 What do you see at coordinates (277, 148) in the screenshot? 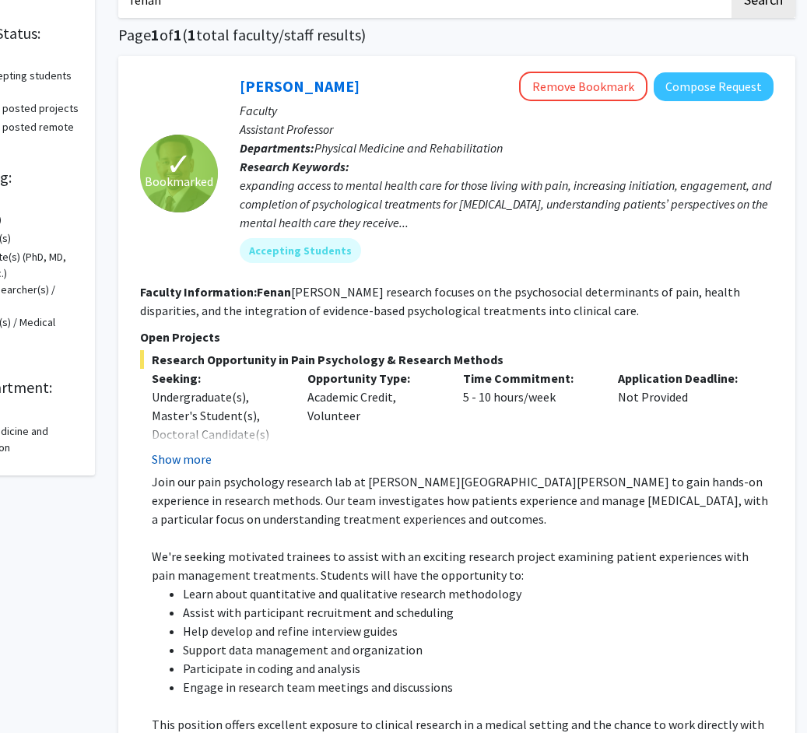
I see `b: Departments:` at bounding box center [277, 148].